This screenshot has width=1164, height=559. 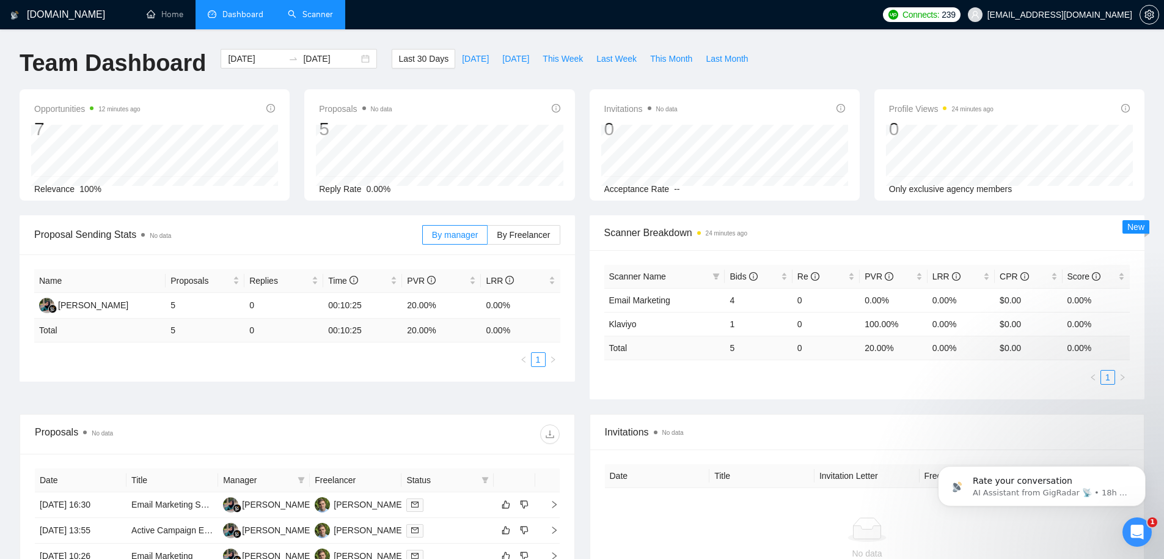 I want to click on a: Email Marketing, so click(x=640, y=300).